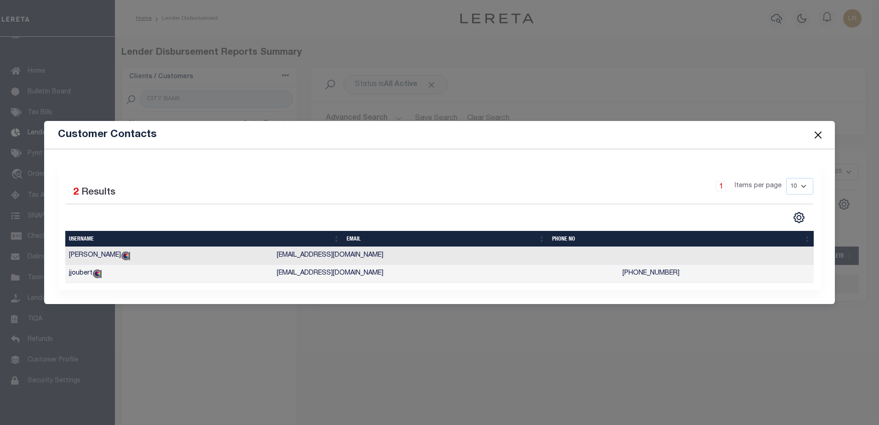 This screenshot has width=879, height=425. Describe the element at coordinates (446, 239) in the screenshot. I see `th: Email: activate to sort column ascending` at that location.